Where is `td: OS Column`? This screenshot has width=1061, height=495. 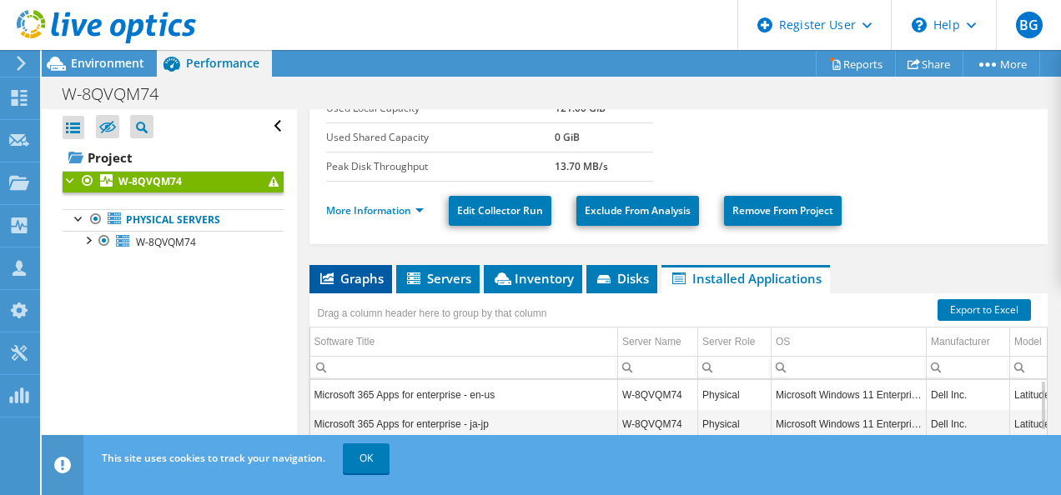
td: OS Column is located at coordinates (849, 342).